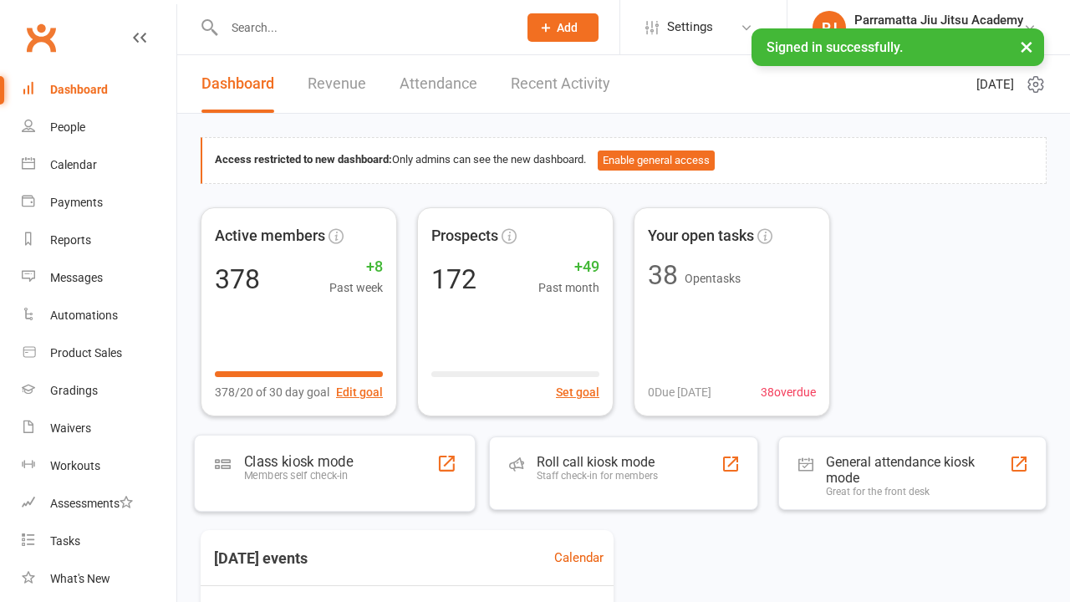  Describe the element at coordinates (835, 47) in the screenshot. I see `span: Signed in successfully.` at that location.